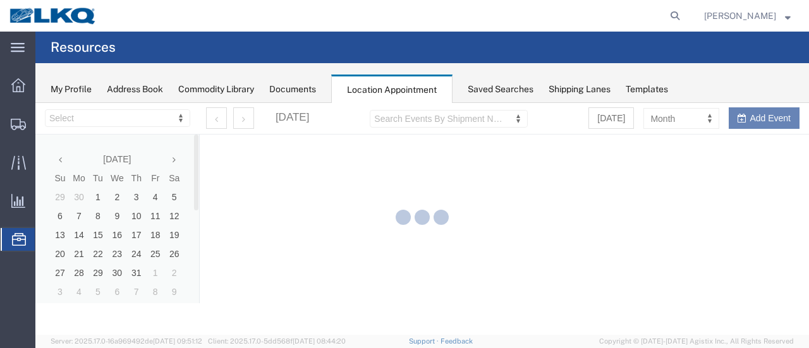  I want to click on a: Feedback, so click(456, 341).